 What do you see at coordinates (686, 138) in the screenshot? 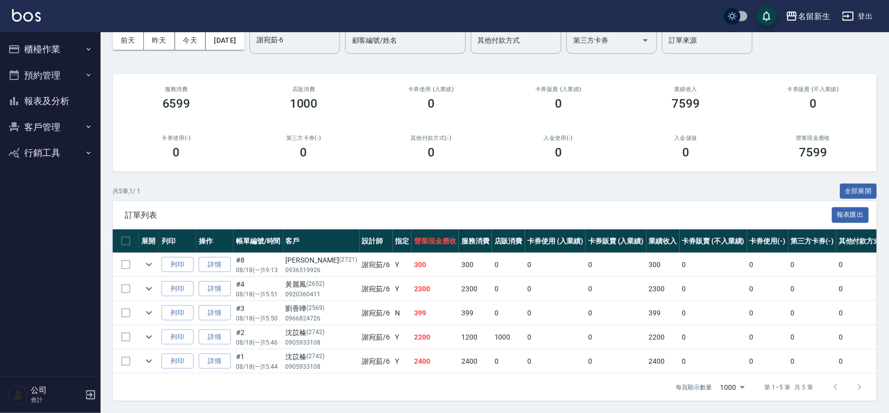
I see `h2: 入金儲值` at bounding box center [686, 138].